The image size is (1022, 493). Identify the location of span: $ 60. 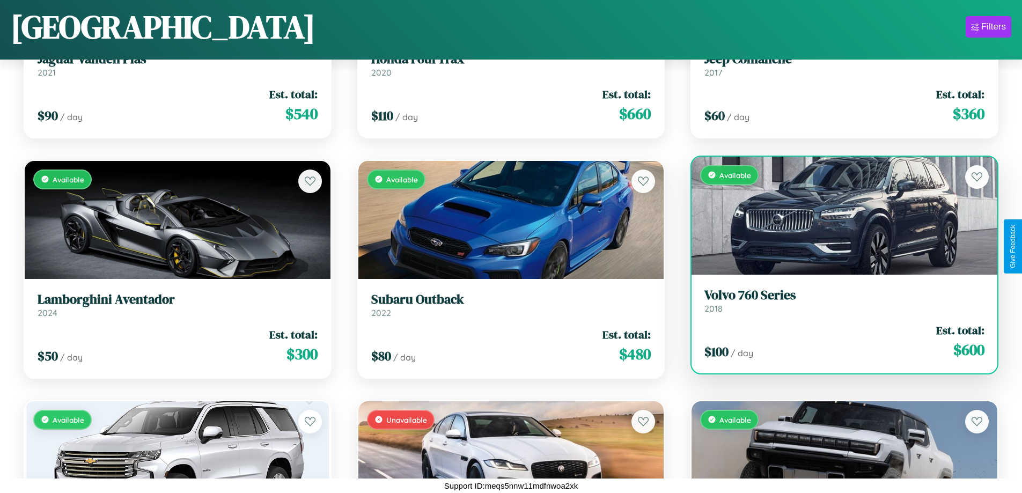
(715, 115).